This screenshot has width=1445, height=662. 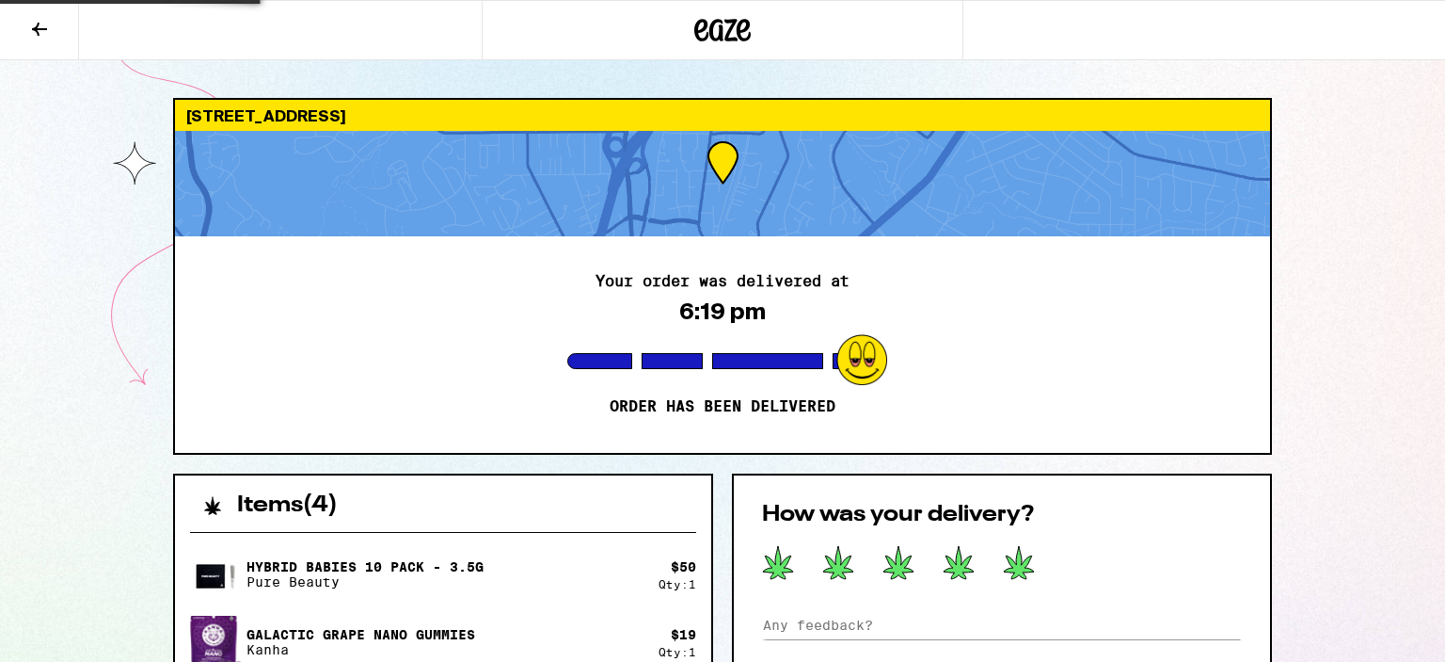 What do you see at coordinates (365, 566) in the screenshot?
I see `p: Hybrid Babies 10 Pack - 3.5g` at bounding box center [365, 566].